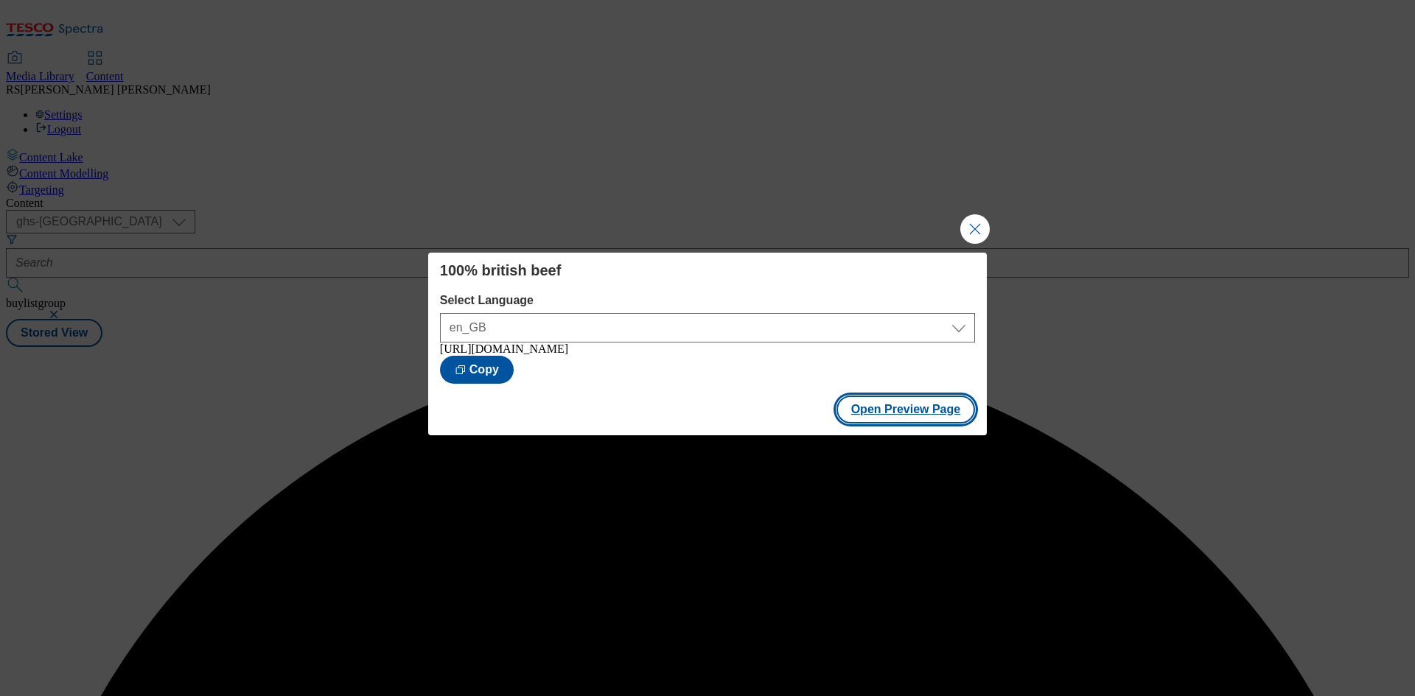 This screenshot has height=696, width=1415. Describe the element at coordinates (477, 370) in the screenshot. I see `button: Copy` at that location.